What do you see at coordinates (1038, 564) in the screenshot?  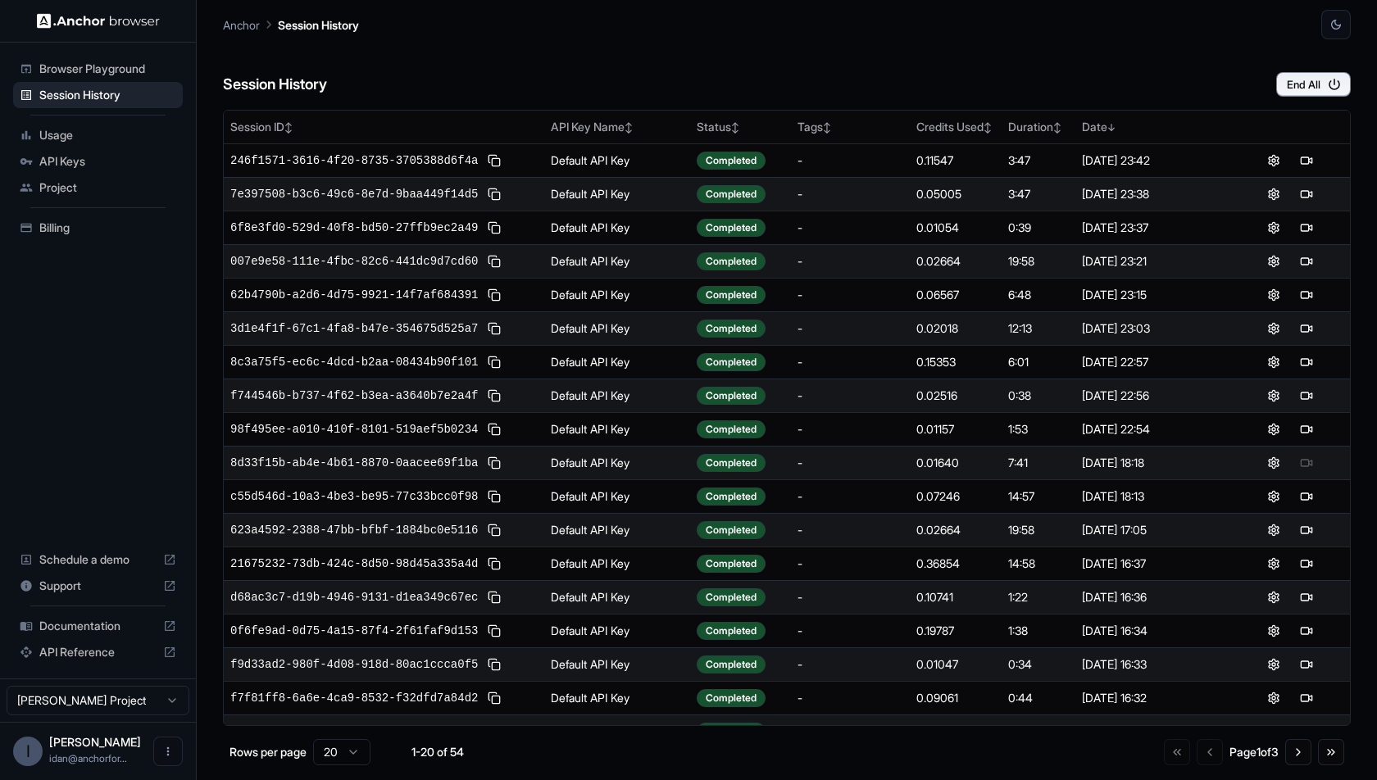 I see `div: 14:58` at bounding box center [1038, 564].